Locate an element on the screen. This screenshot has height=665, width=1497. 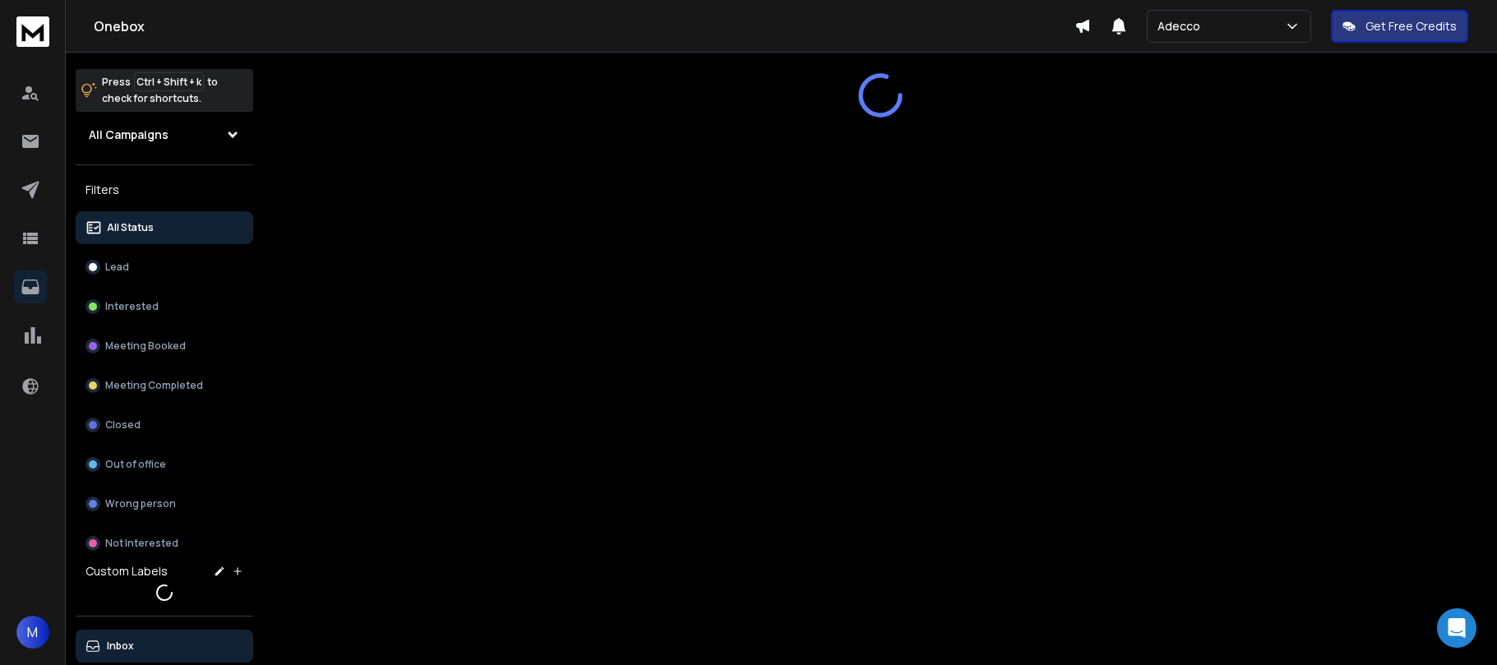
p: Wrong person is located at coordinates (141, 504).